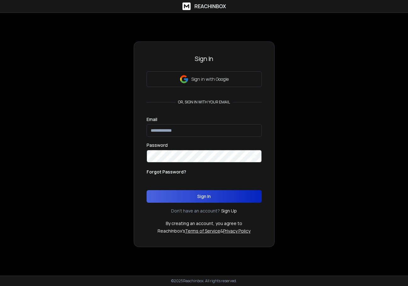 The height and width of the screenshot is (286, 408). What do you see at coordinates (229, 211) in the screenshot?
I see `a: Sign Up` at bounding box center [229, 211].